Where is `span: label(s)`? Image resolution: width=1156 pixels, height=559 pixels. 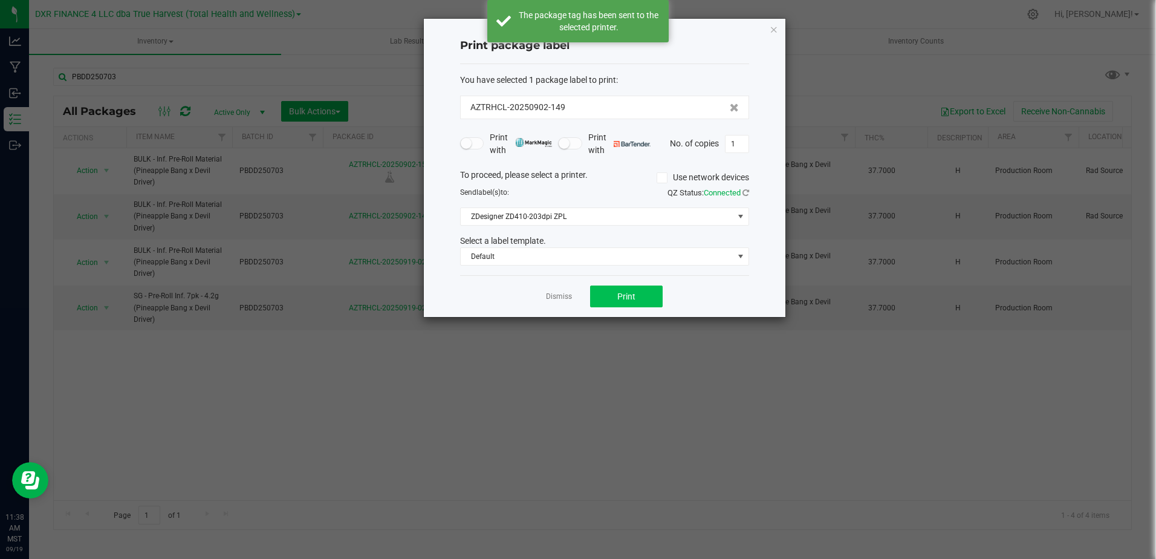 span: label(s) is located at coordinates (489, 192).